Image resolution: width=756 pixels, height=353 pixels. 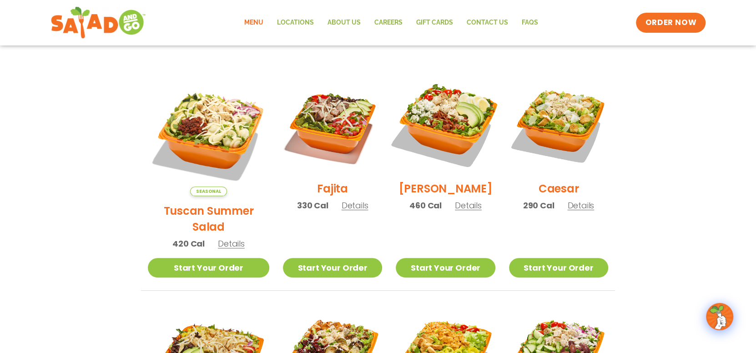 What do you see at coordinates (208, 219) in the screenshot?
I see `h2: Tuscan Summer Salad` at bounding box center [208, 219].